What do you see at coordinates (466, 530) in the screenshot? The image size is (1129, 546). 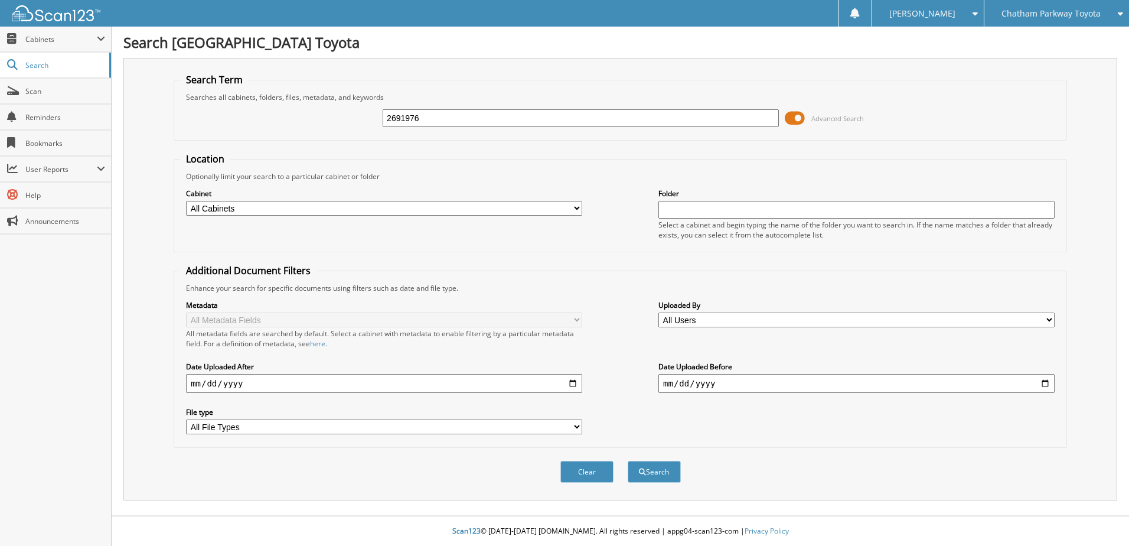 I see `span: Scan123` at bounding box center [466, 530].